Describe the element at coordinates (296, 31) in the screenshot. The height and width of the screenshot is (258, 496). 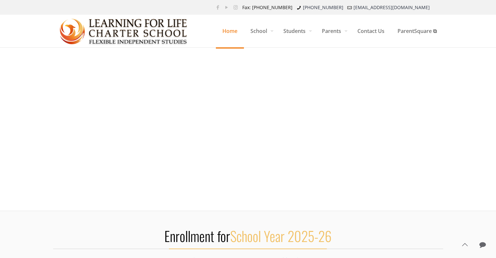
I see `a: Students` at that location.